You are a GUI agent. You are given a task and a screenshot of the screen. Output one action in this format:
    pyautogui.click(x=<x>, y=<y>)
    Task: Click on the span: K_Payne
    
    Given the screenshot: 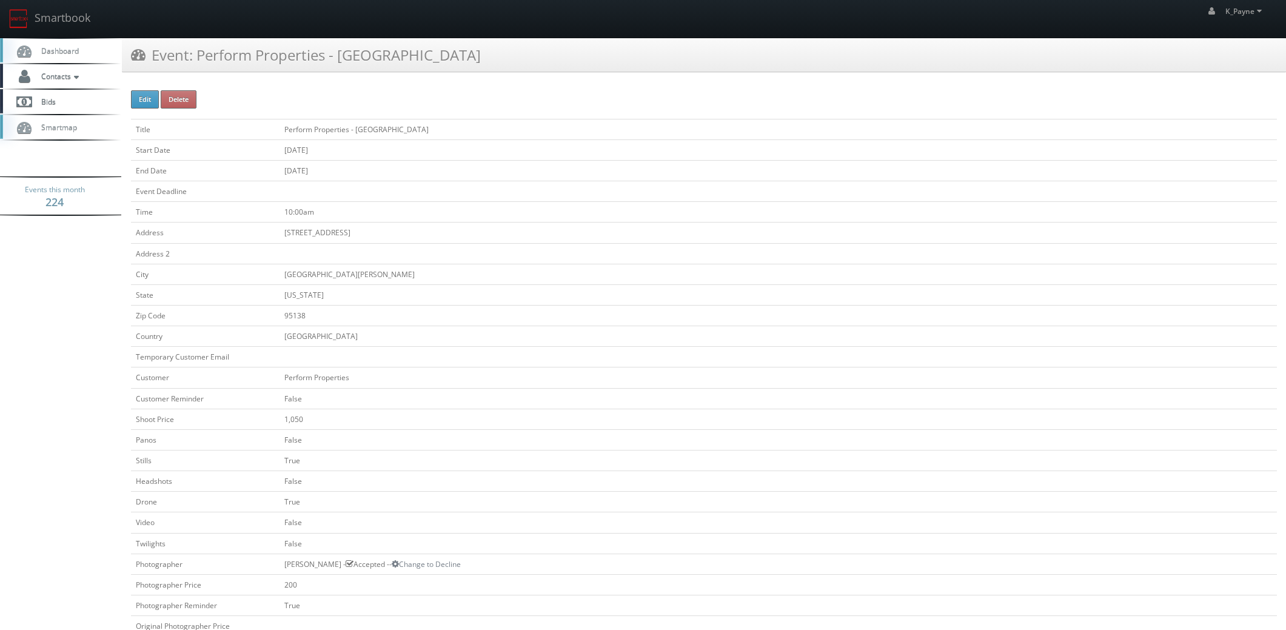 What is the action you would take?
    pyautogui.click(x=1245, y=11)
    